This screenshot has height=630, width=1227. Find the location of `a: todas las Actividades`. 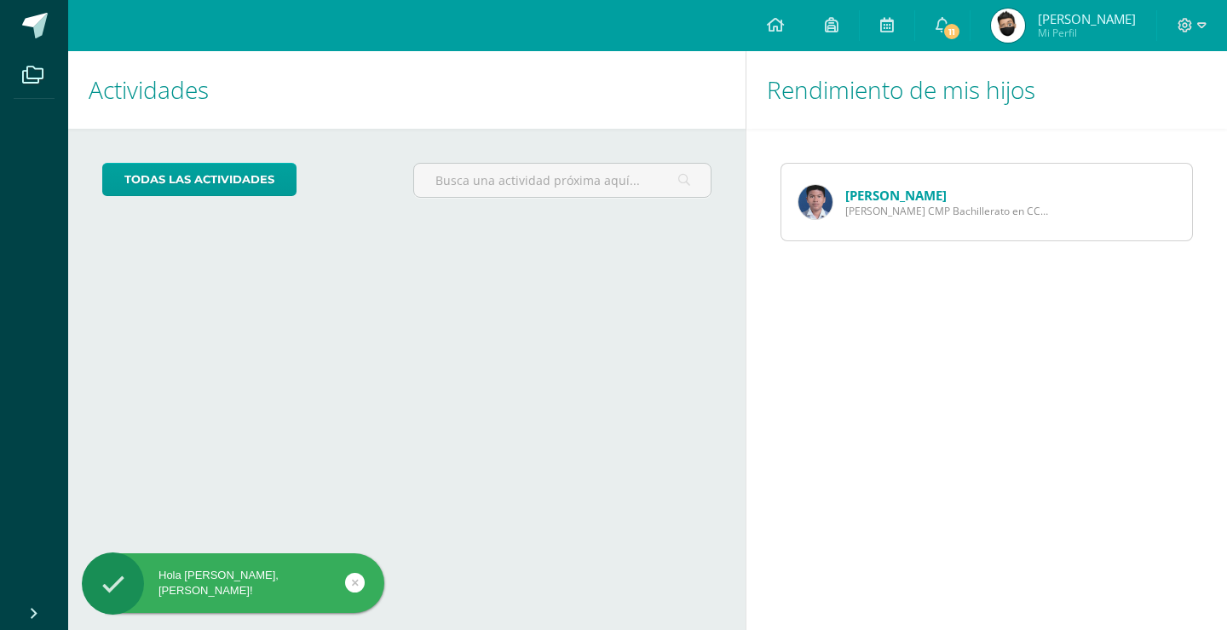

a: todas las Actividades is located at coordinates (199, 179).